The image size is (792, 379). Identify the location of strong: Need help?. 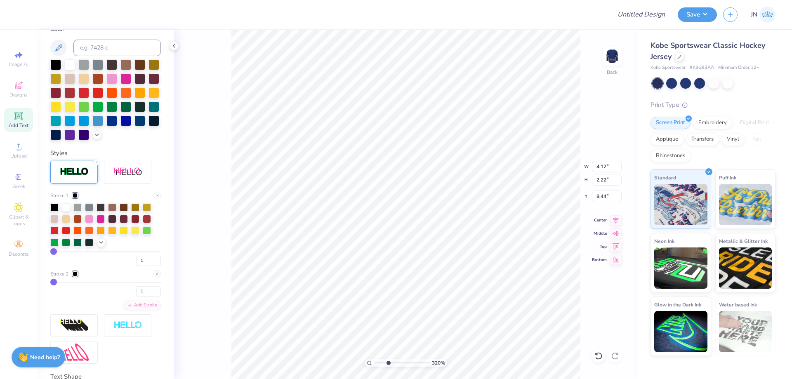
(45, 357).